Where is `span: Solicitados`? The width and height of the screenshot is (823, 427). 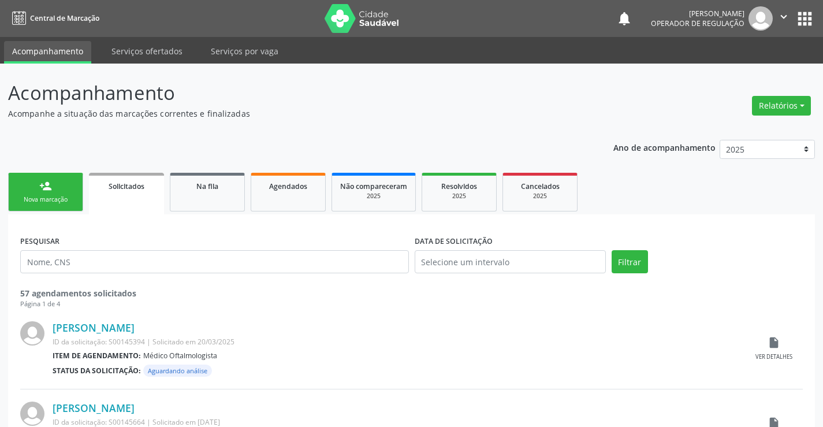
span: Solicitados is located at coordinates (126, 186).